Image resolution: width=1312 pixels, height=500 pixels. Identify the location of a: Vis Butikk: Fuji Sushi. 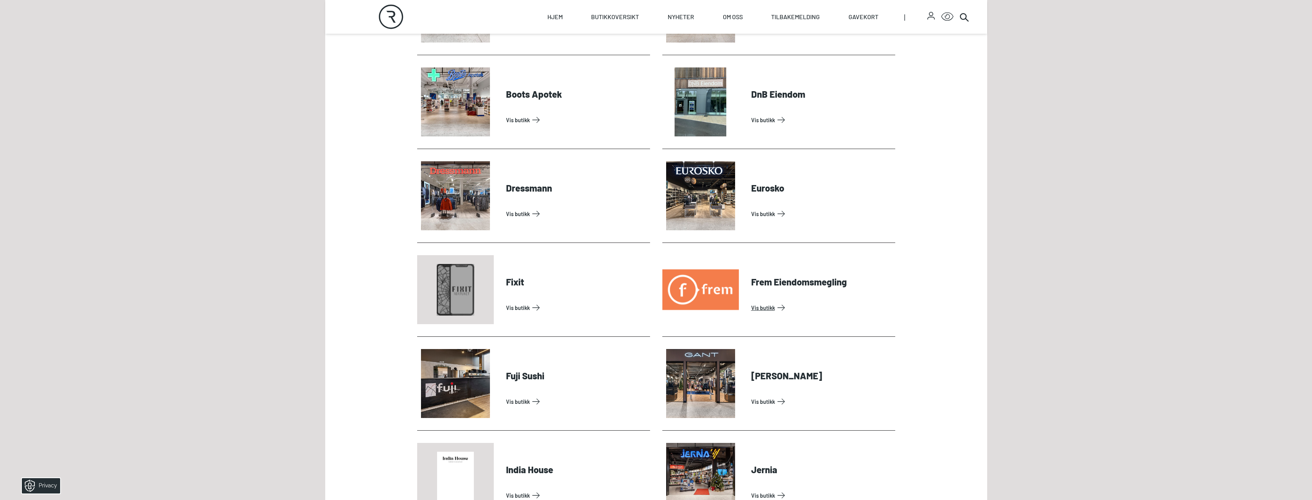
(577, 402).